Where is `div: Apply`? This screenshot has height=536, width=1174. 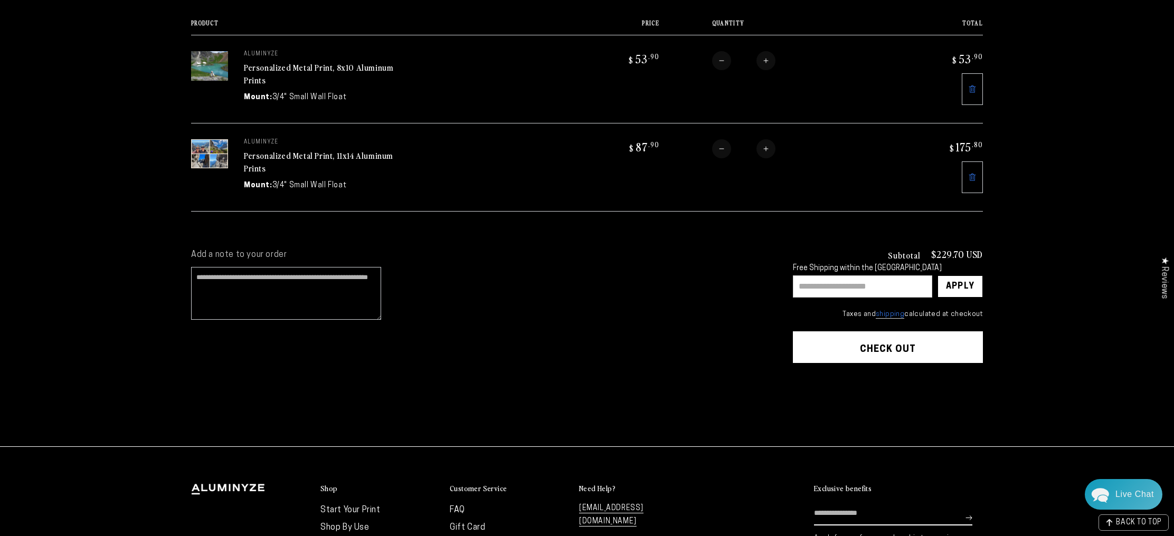 div: Apply is located at coordinates (960, 287).